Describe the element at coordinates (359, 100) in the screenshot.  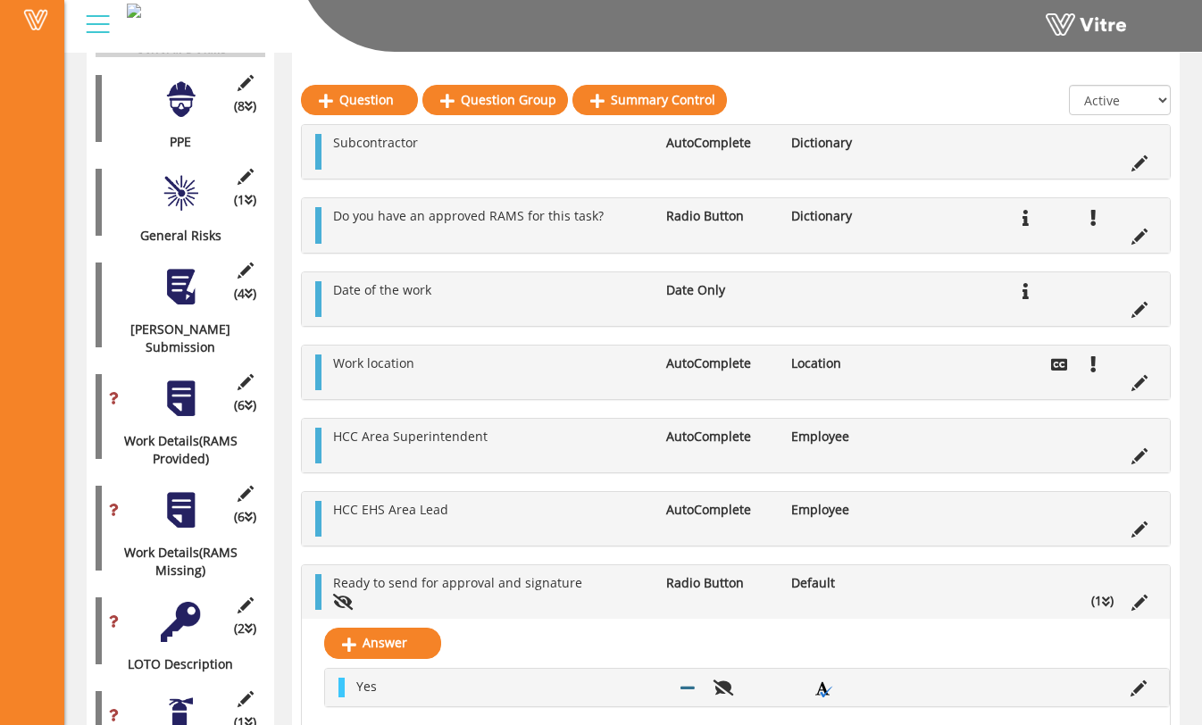
I see `a: Question` at that location.